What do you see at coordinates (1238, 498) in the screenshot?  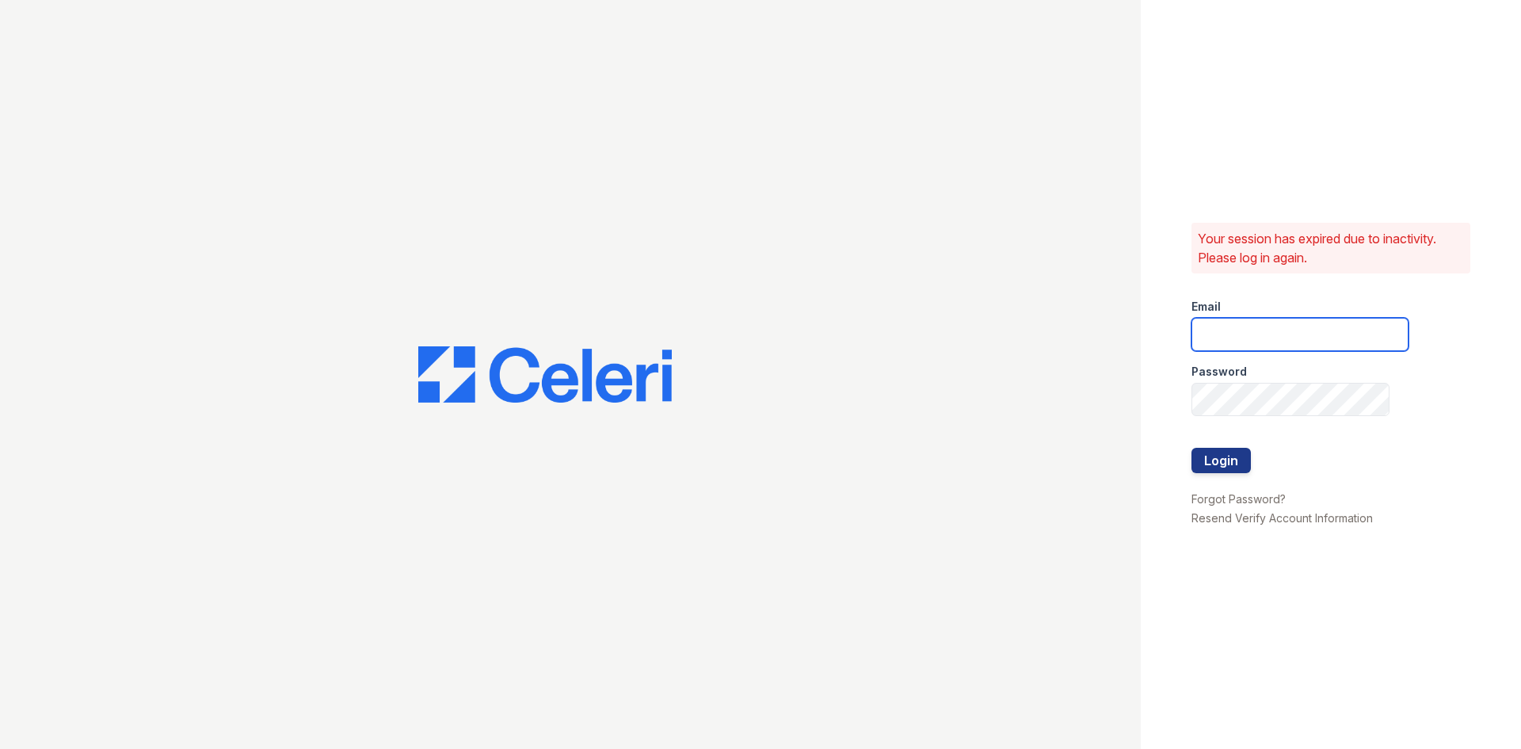 I see `a: Forgot Password?` at bounding box center [1238, 498].